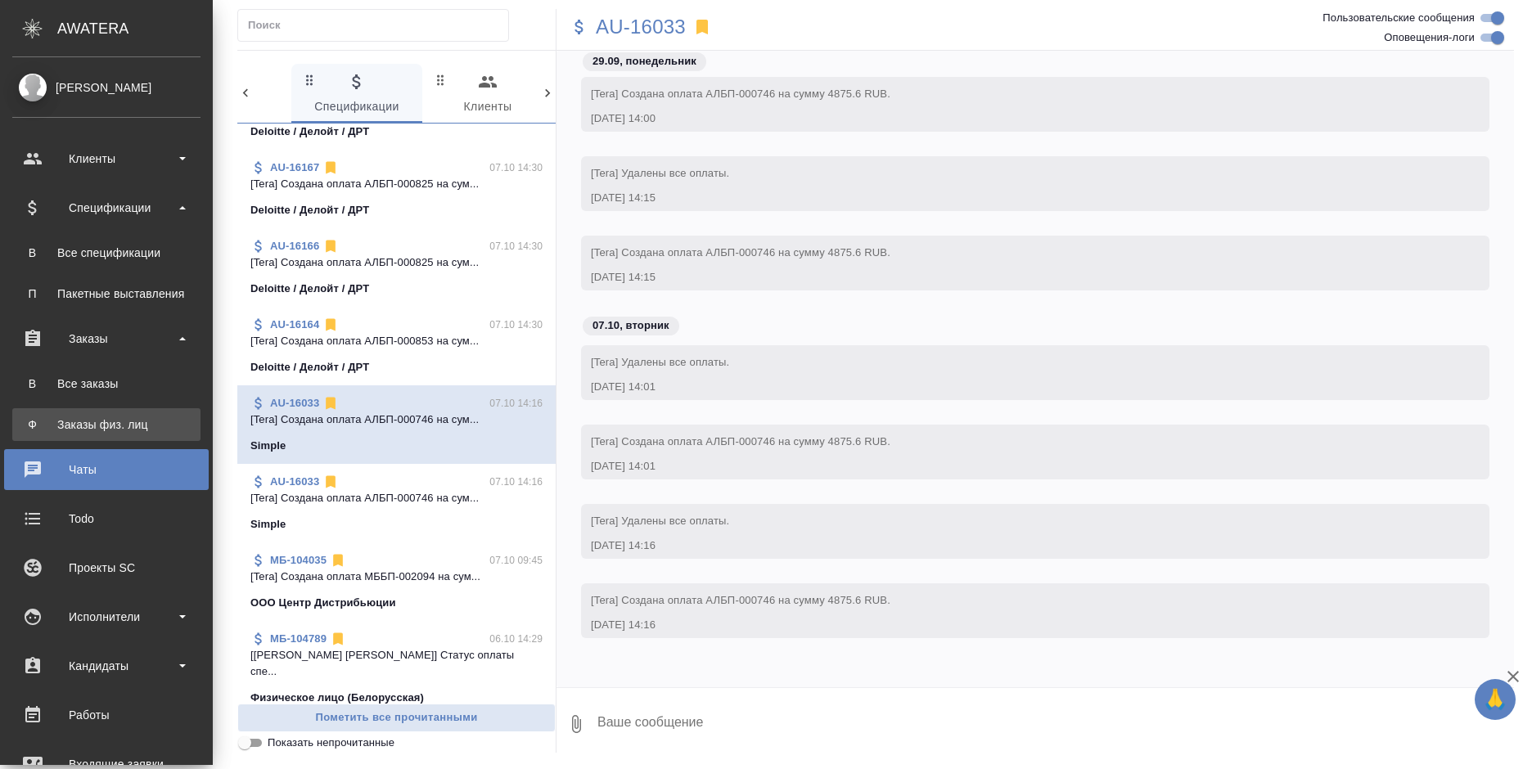  Describe the element at coordinates (106, 253) in the screenshot. I see `a: ВВсе спецификации` at that location.